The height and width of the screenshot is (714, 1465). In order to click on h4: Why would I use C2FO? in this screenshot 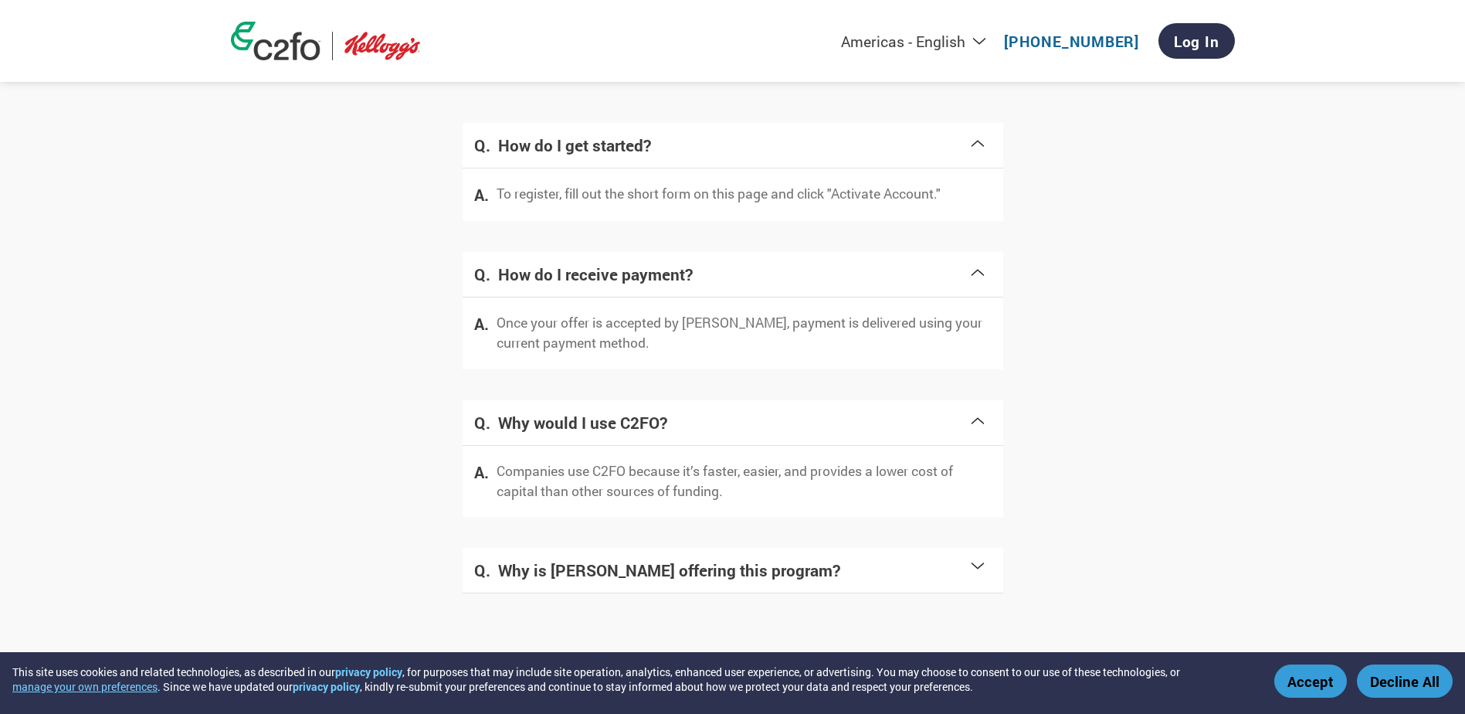, I will do `click(733, 423)`.